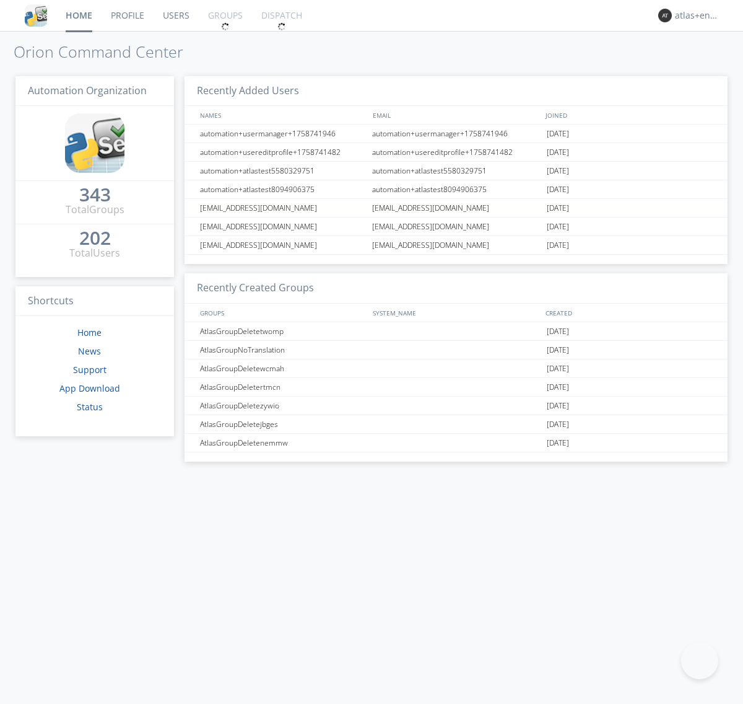 This screenshot has height=704, width=743. I want to click on div: 343, so click(95, 195).